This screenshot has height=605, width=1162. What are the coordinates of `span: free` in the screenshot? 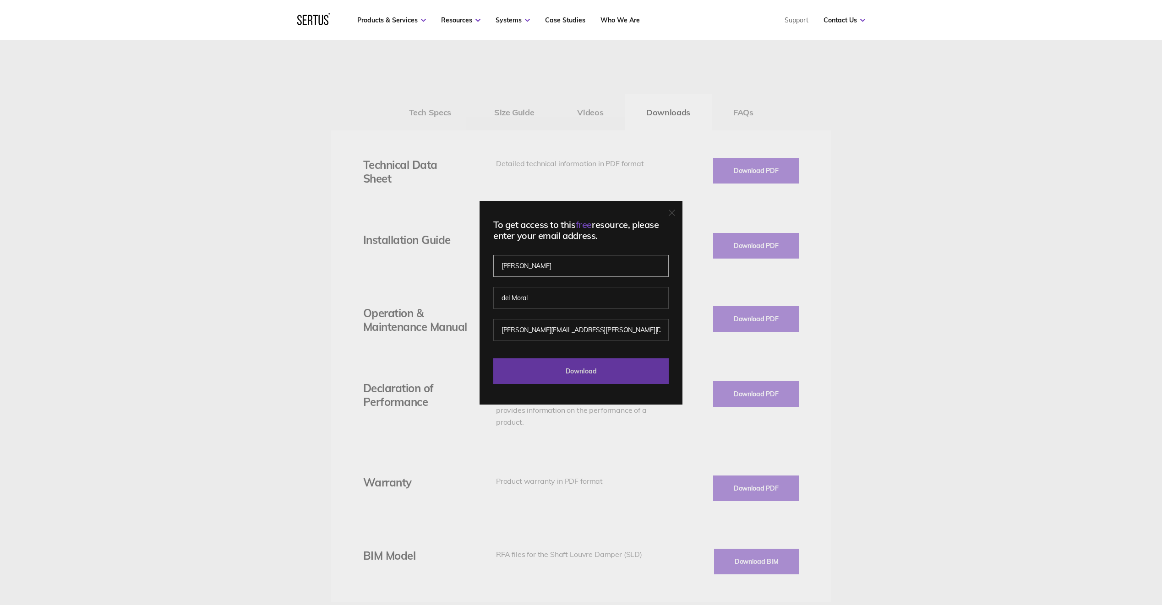 It's located at (583, 224).